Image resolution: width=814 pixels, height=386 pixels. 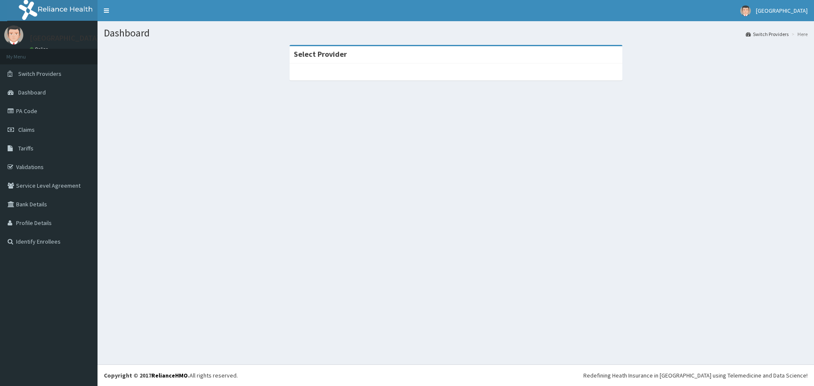 I want to click on span: Dashboard, so click(x=32, y=92).